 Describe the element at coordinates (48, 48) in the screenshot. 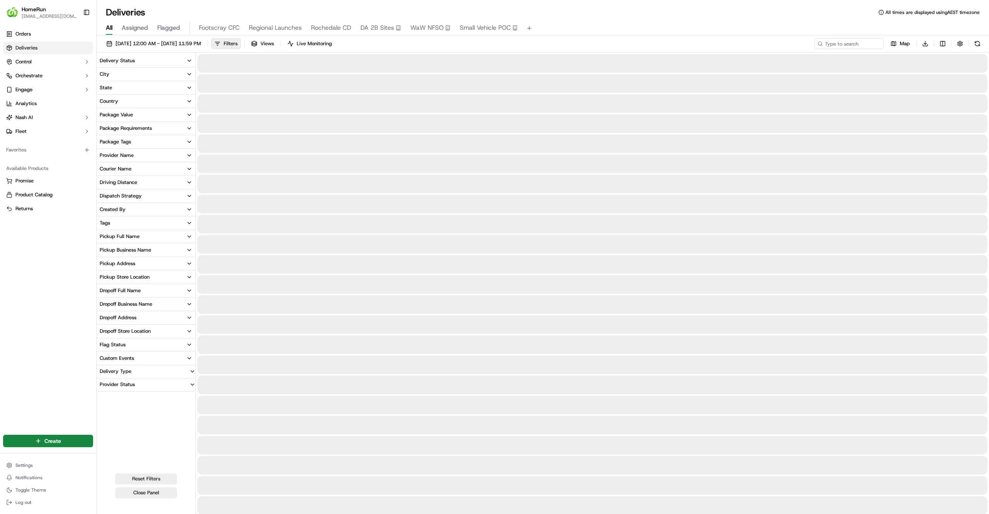

I see `a: Deliveries` at that location.